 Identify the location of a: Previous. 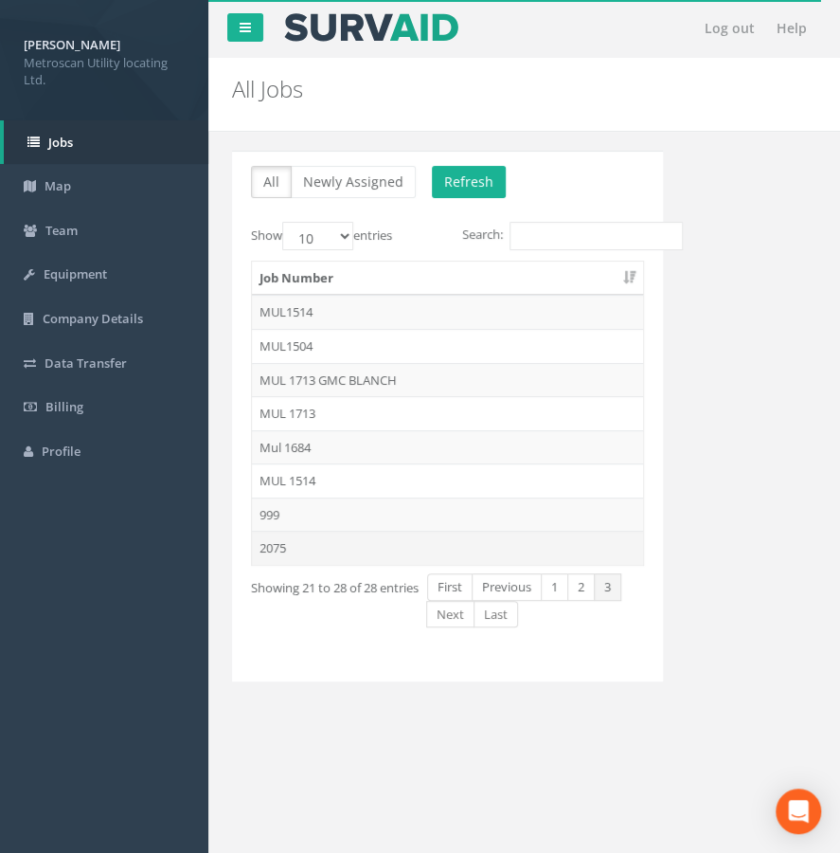
(507, 586).